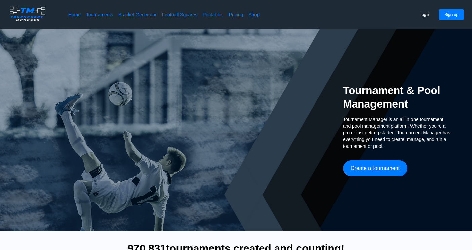 The width and height of the screenshot is (472, 250). Describe the element at coordinates (236, 15) in the screenshot. I see `a: Pricing` at that location.